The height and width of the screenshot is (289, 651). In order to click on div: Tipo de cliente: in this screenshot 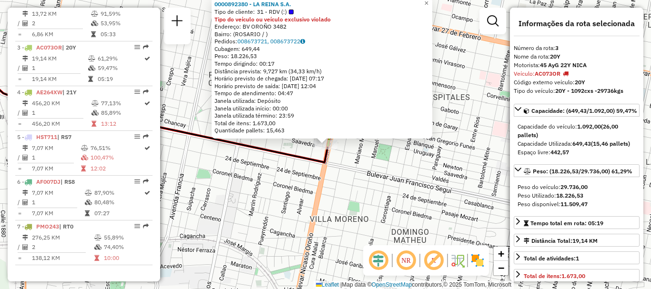, I will do `click(322, 12)`.